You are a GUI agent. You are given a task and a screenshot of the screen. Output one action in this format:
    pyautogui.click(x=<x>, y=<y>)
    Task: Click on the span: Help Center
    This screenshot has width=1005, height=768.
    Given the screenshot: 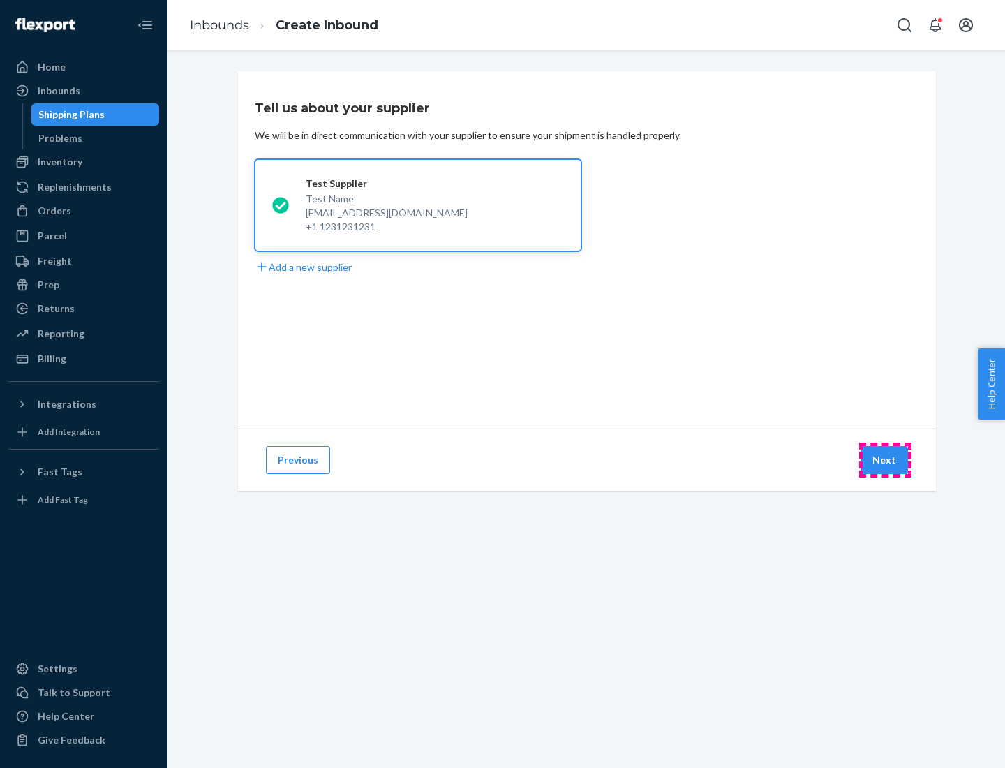 What is the action you would take?
    pyautogui.click(x=991, y=384)
    